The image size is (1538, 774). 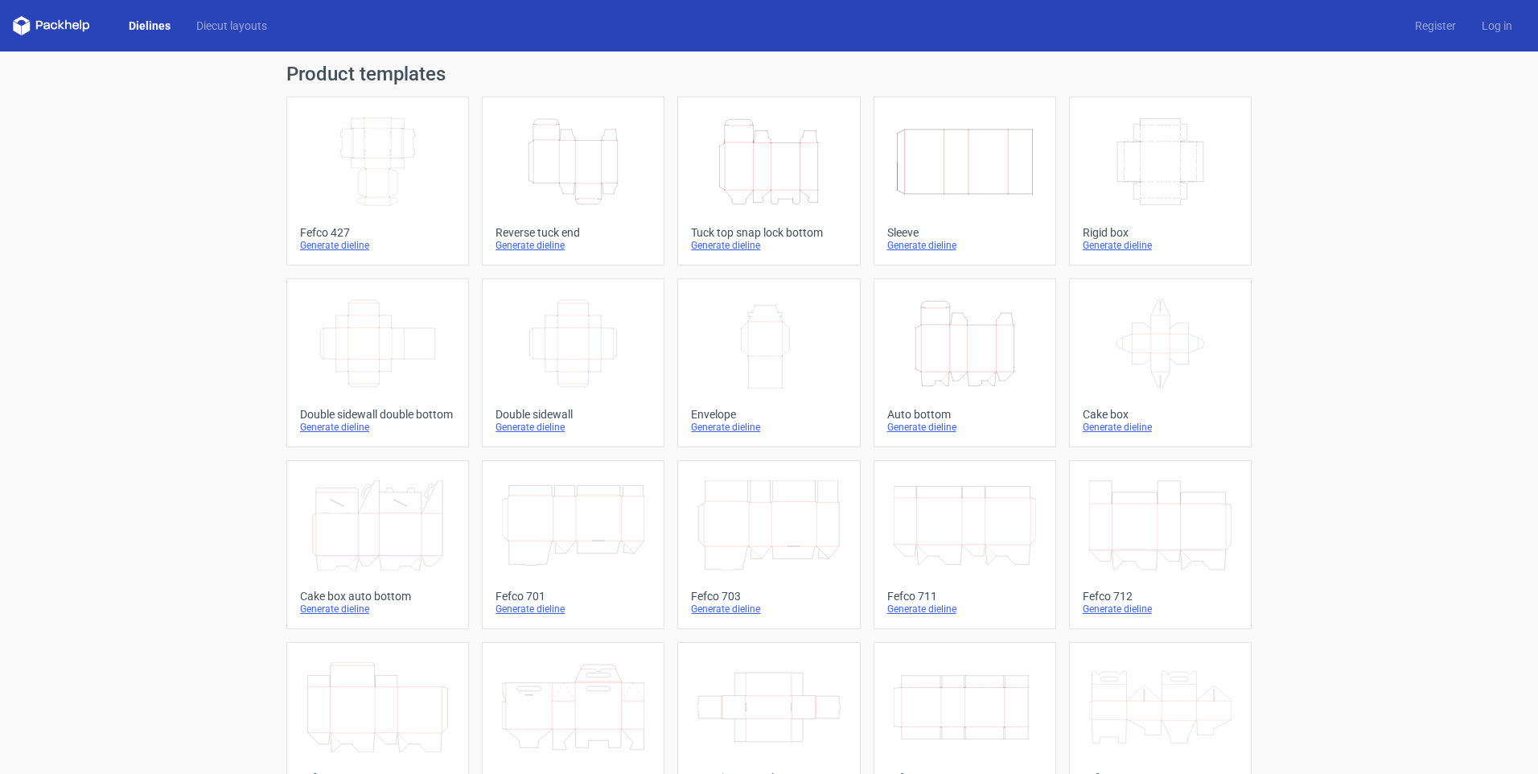 I want to click on a: Double sidewall double bottomGenerate dieline, so click(x=377, y=363).